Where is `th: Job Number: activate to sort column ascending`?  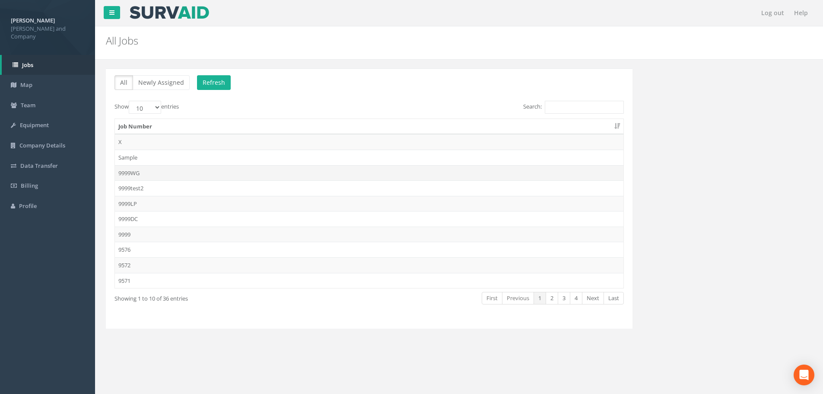
th: Job Number: activate to sort column ascending is located at coordinates (369, 127).